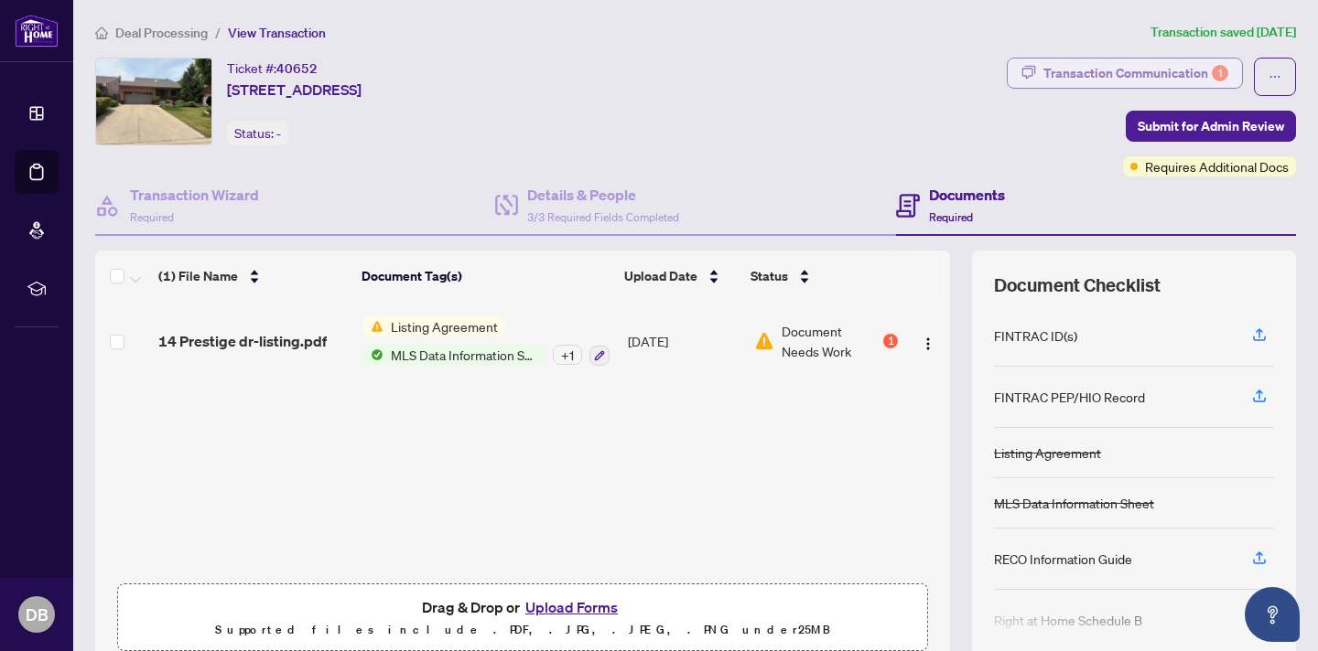 Image resolution: width=1318 pixels, height=651 pixels. What do you see at coordinates (242, 341) in the screenshot?
I see `span: 14 Prestige dr-listing.pdf` at bounding box center [242, 341].